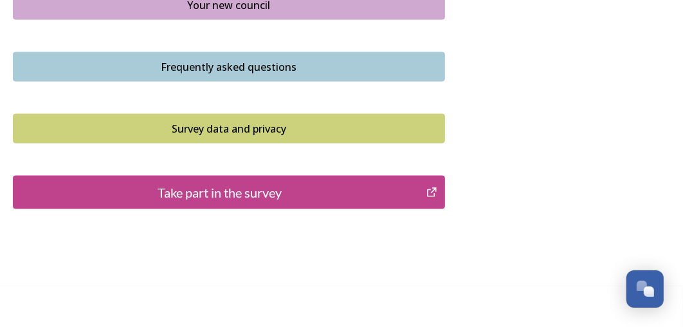  I want to click on div: Take part in the survey, so click(219, 192).